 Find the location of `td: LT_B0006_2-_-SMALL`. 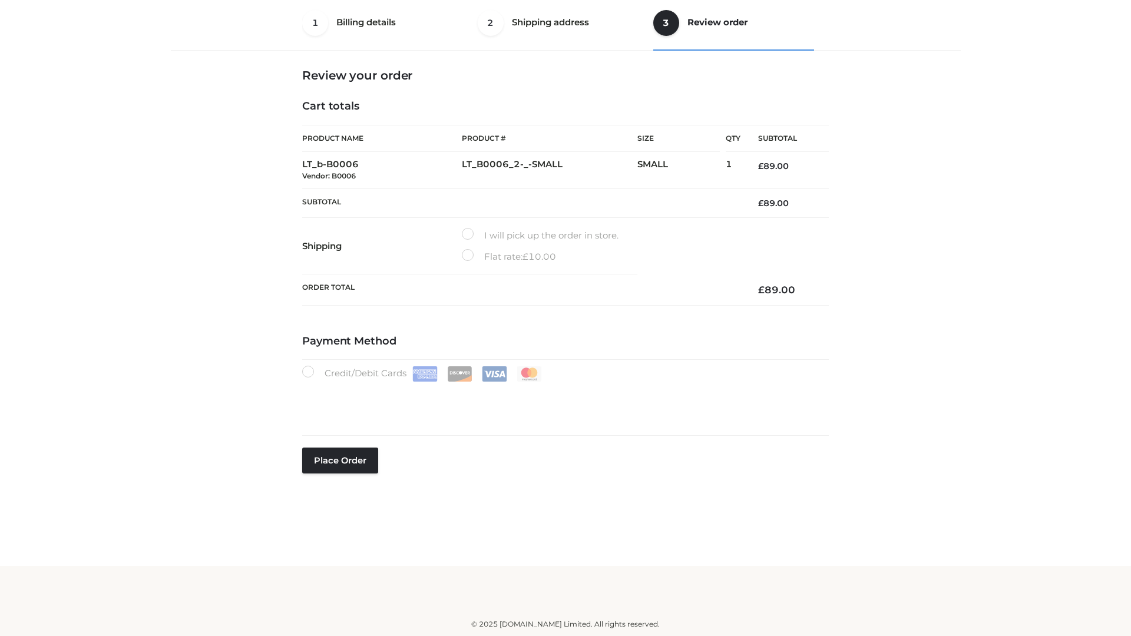

td: LT_B0006_2-_-SMALL is located at coordinates (550, 170).